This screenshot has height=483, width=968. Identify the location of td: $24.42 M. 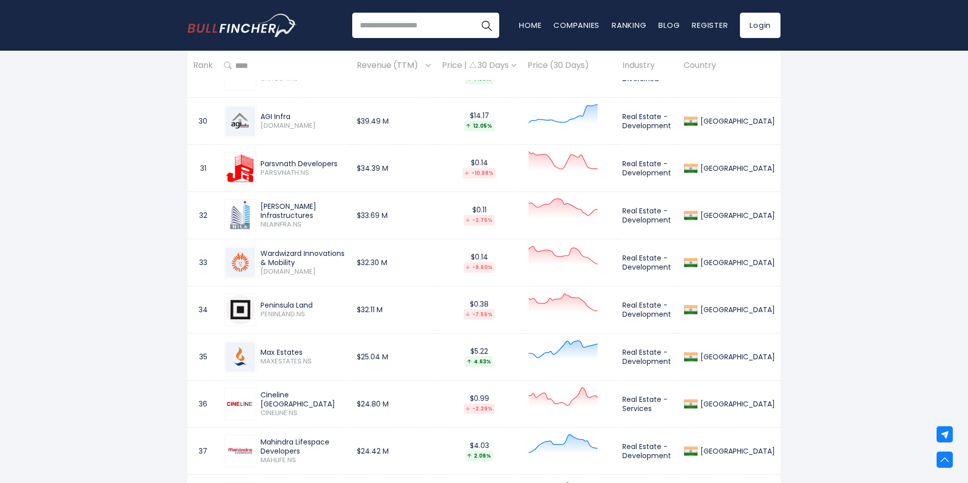
(394, 451).